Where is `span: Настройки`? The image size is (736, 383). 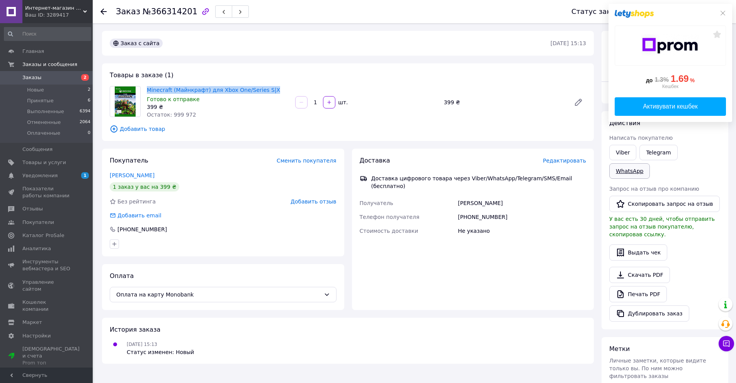 span: Настройки is located at coordinates (36, 336).